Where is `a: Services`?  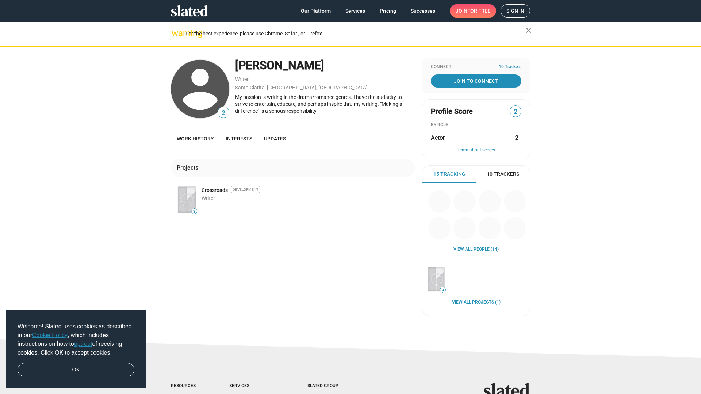
a: Services is located at coordinates (355, 11).